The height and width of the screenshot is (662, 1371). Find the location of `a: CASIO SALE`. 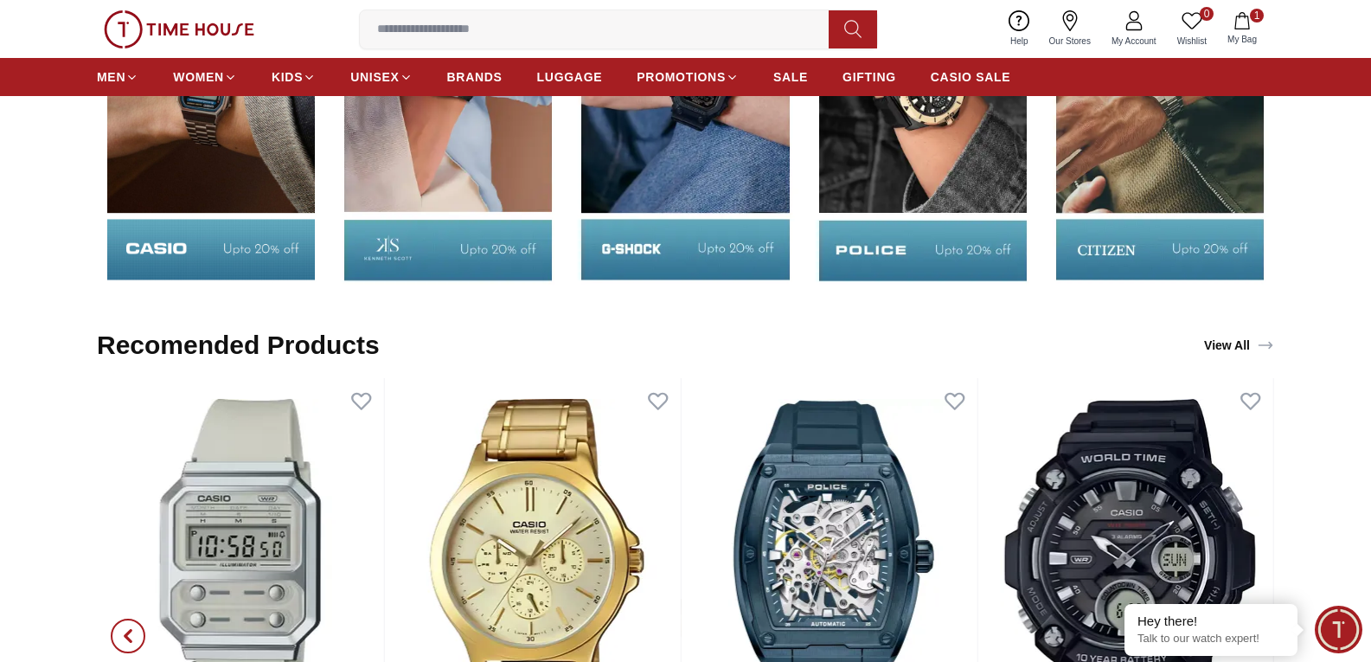

a: CASIO SALE is located at coordinates (970, 77).